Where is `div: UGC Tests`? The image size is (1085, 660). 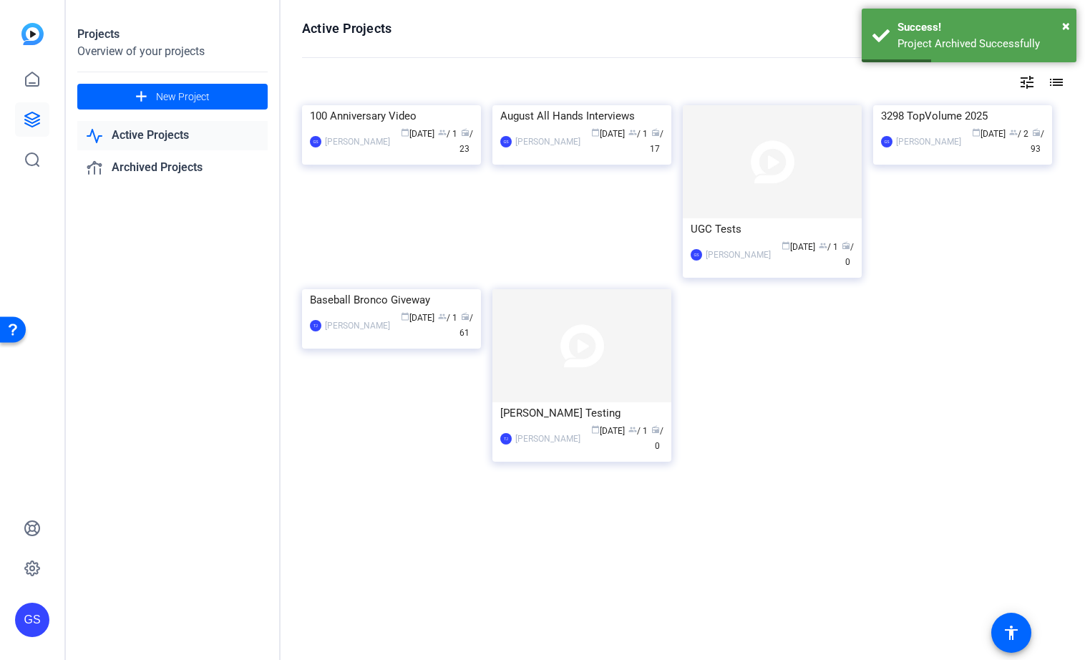
div: UGC Tests is located at coordinates (772, 229).